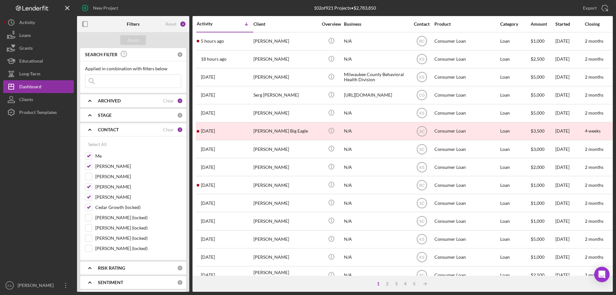  What do you see at coordinates (27, 23) in the screenshot?
I see `div: Activity` at bounding box center [27, 23].